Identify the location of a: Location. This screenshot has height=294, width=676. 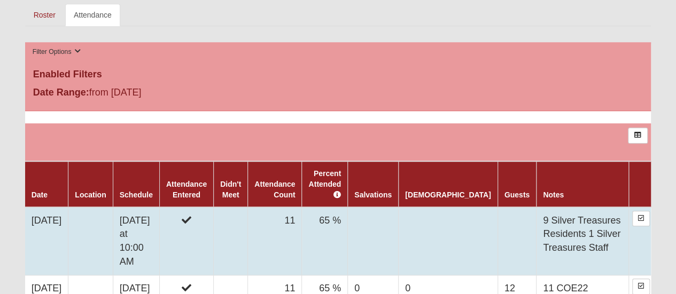
(90, 195).